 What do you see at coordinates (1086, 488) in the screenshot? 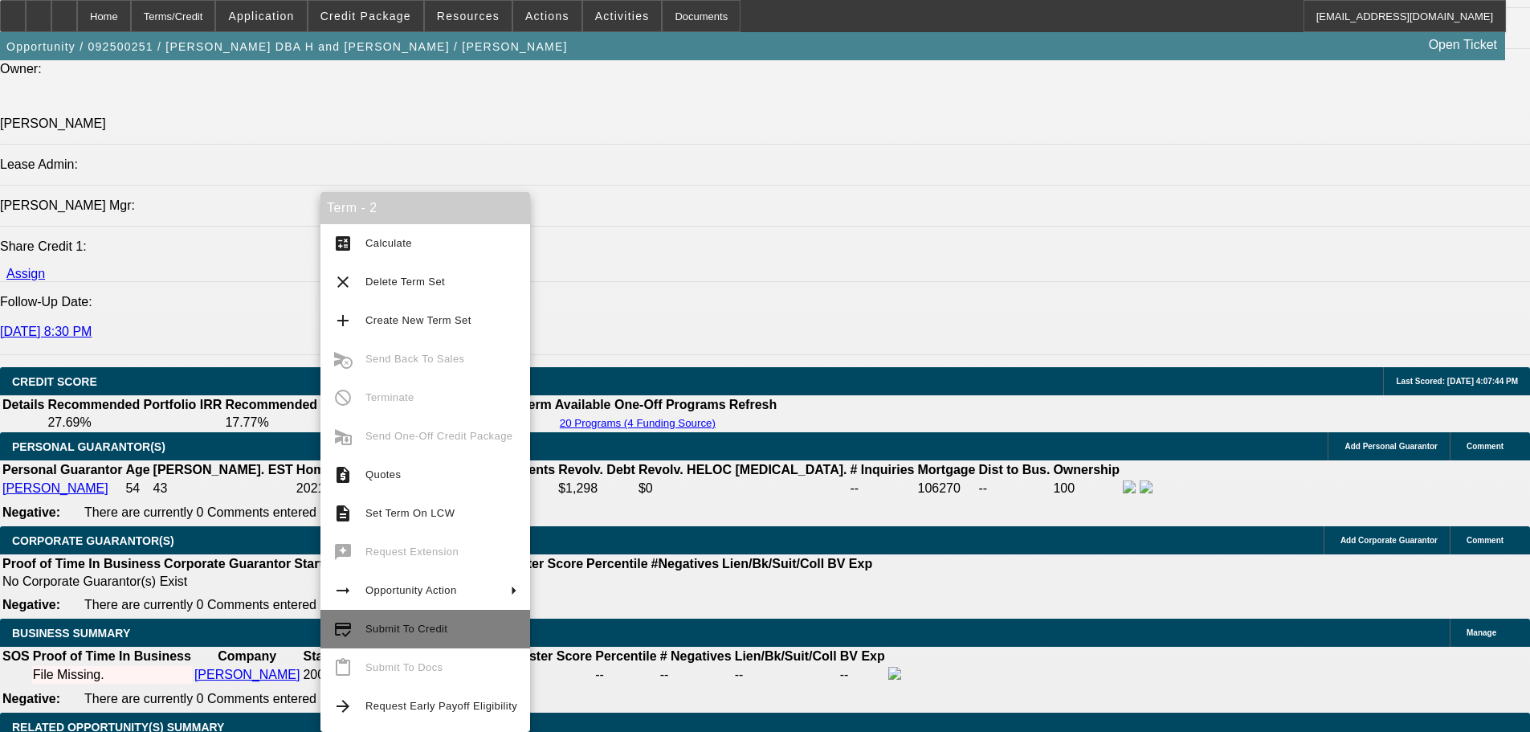
I see `td: 100` at bounding box center [1086, 488].